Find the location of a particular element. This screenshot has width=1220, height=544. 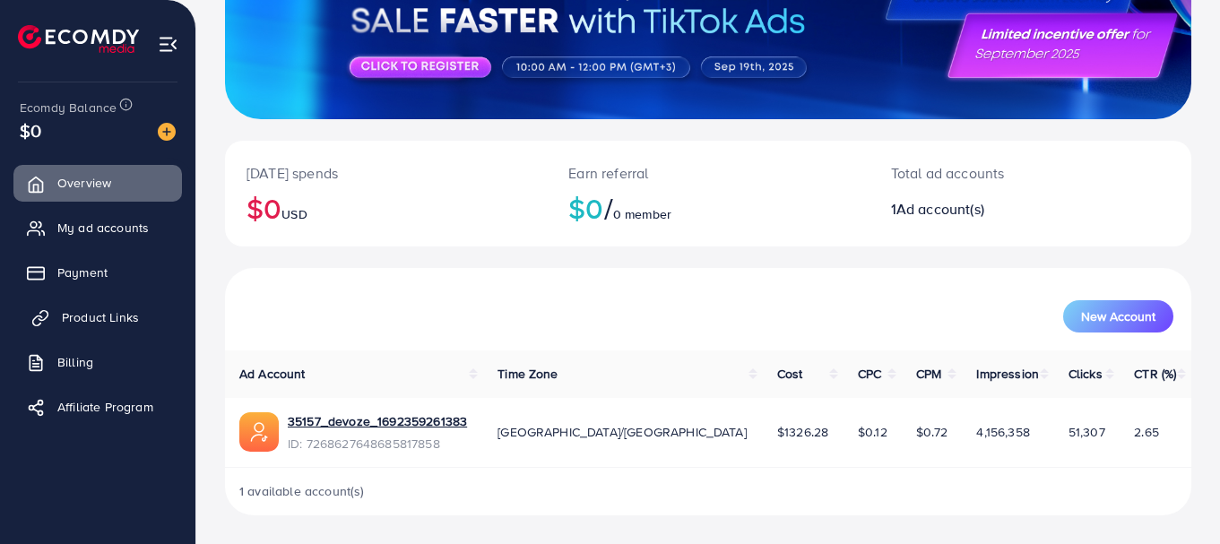

button: New Account is located at coordinates (1118, 317).